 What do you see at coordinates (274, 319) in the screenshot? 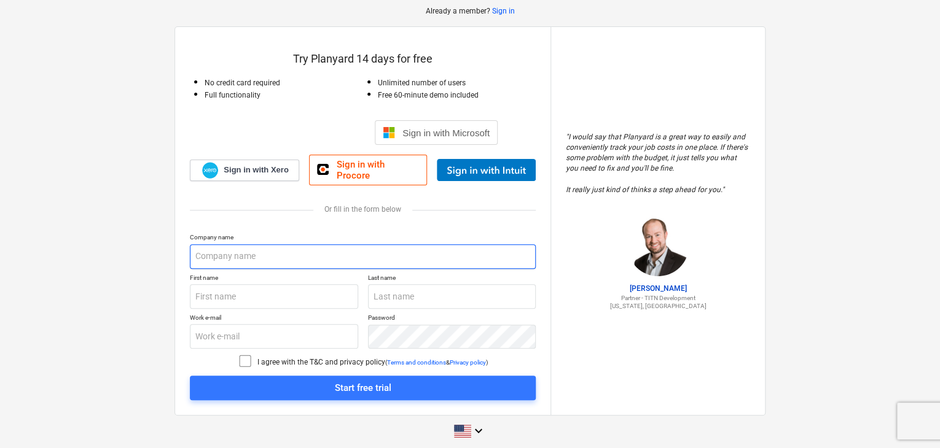
I see `p: Work e-mail` at bounding box center [274, 319].